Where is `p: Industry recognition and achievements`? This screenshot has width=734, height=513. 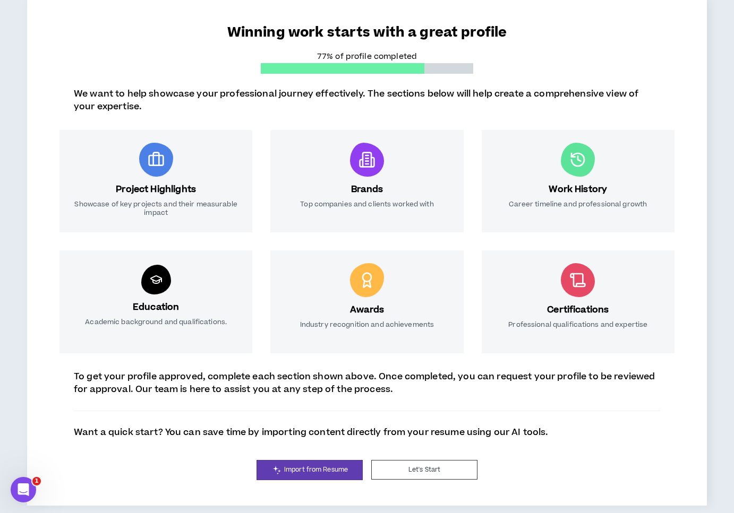
p: Industry recognition and achievements is located at coordinates (367, 330).